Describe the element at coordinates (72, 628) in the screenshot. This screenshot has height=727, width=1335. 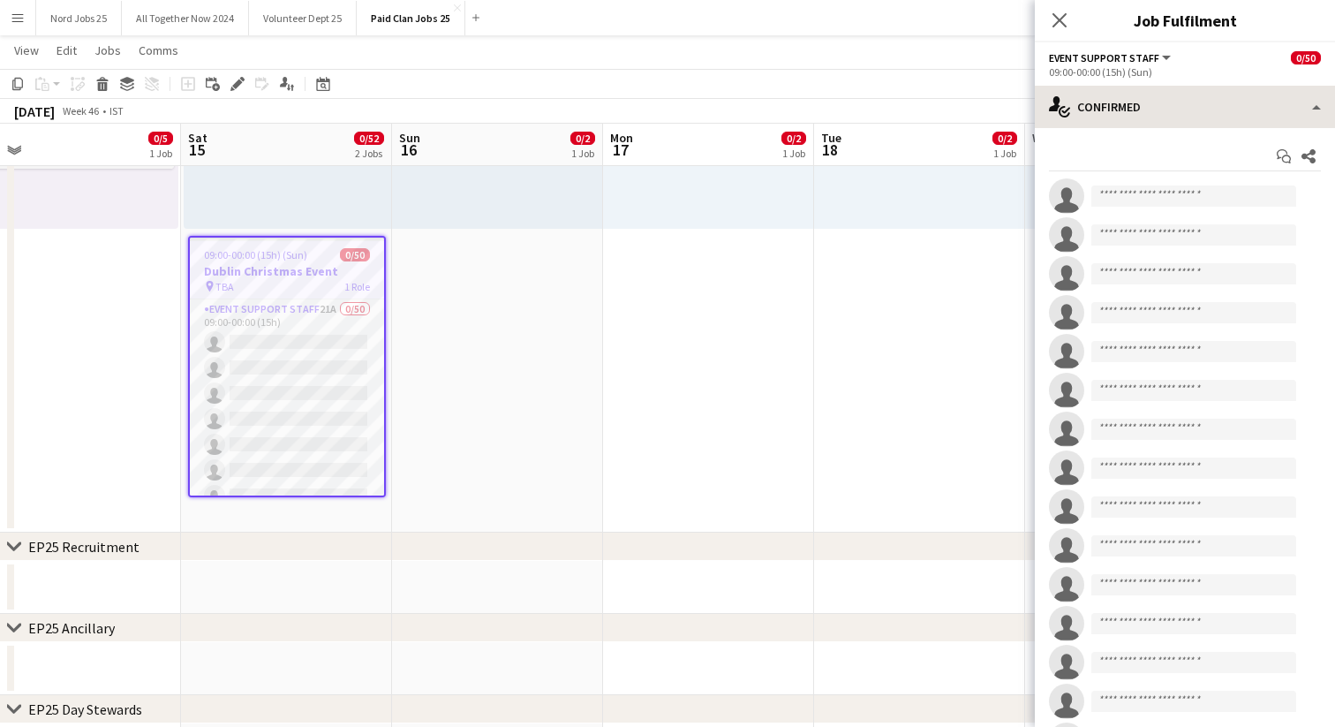
I see `div: EP25 Ancillary` at that location.